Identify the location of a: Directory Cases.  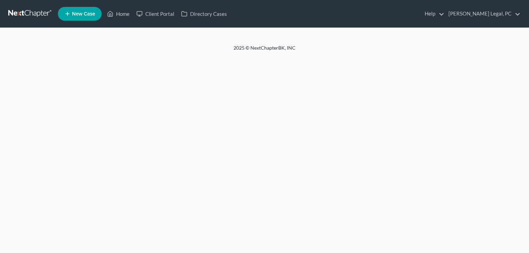
(204, 14).